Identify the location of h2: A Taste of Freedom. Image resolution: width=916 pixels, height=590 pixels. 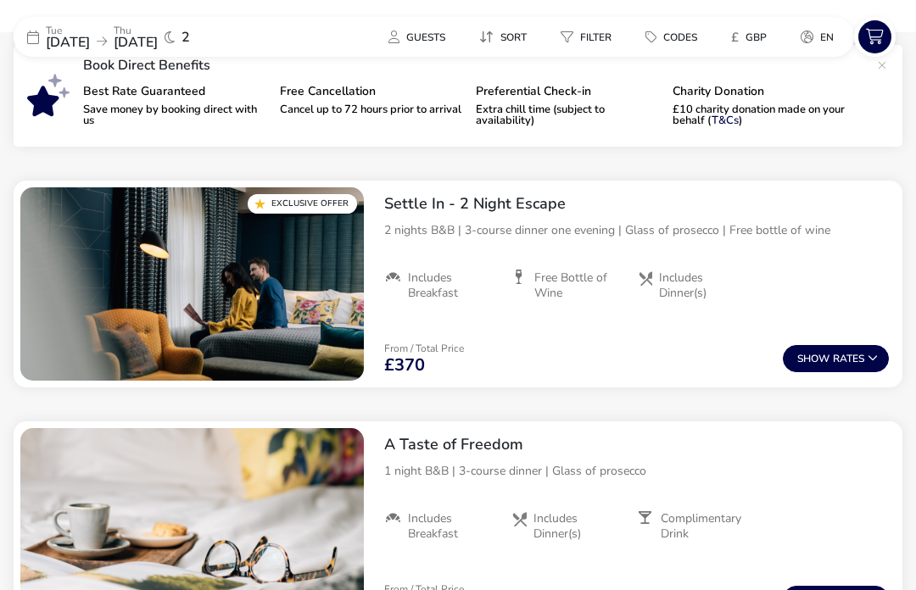
(636, 444).